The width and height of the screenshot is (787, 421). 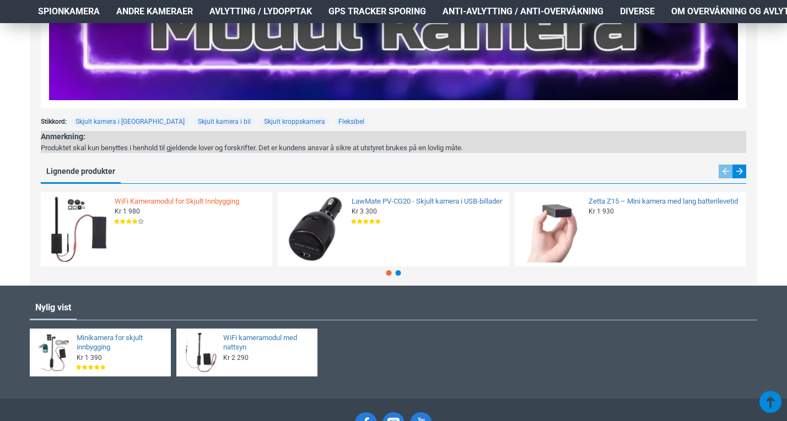 What do you see at coordinates (267, 343) in the screenshot?
I see `a: WiFi kameramodul med nattsyn` at bounding box center [267, 343].